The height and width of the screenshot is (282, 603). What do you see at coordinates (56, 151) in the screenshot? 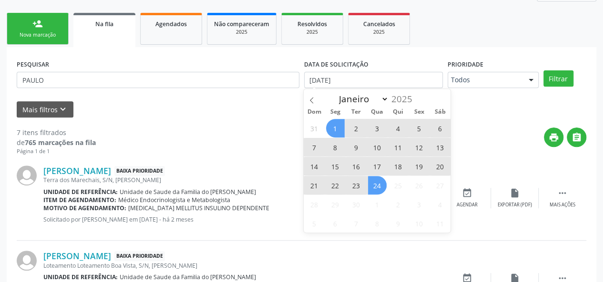
I see `div: Página 1 de 1` at bounding box center [56, 151].